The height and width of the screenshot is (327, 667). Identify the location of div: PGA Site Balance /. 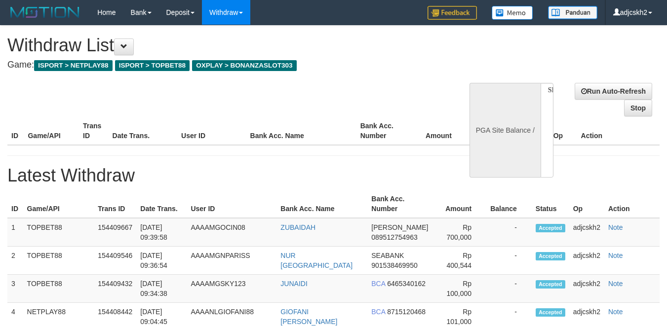
(505, 130).